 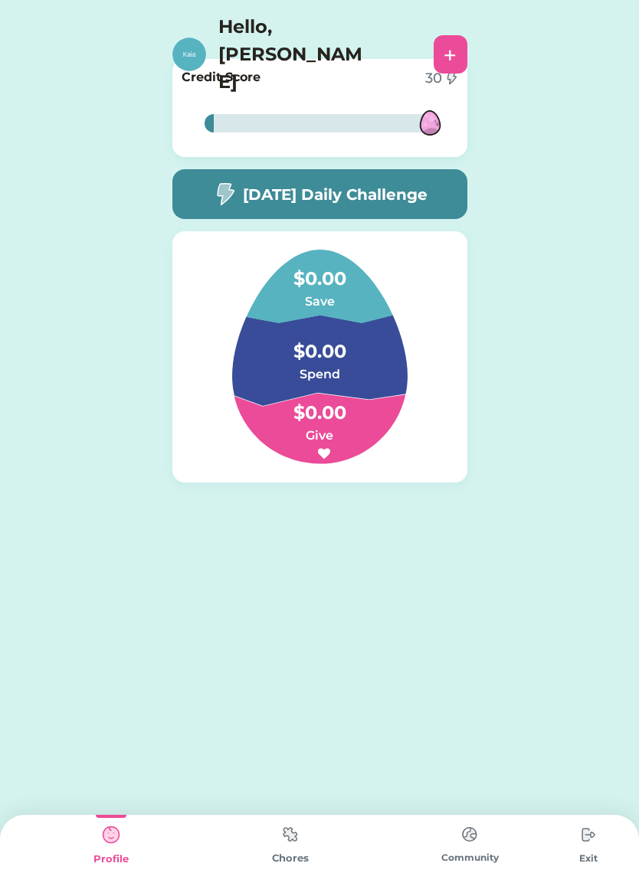 I want to click on div: Profile, so click(x=111, y=859).